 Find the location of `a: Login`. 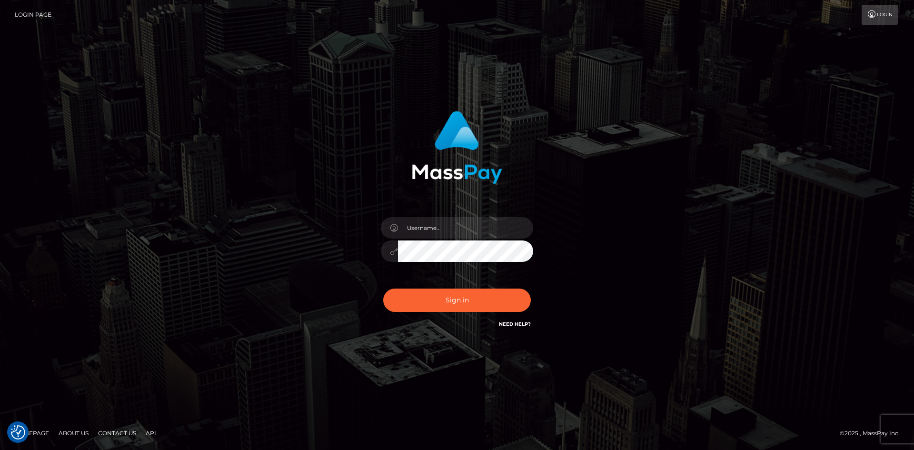

a: Login is located at coordinates (880, 15).